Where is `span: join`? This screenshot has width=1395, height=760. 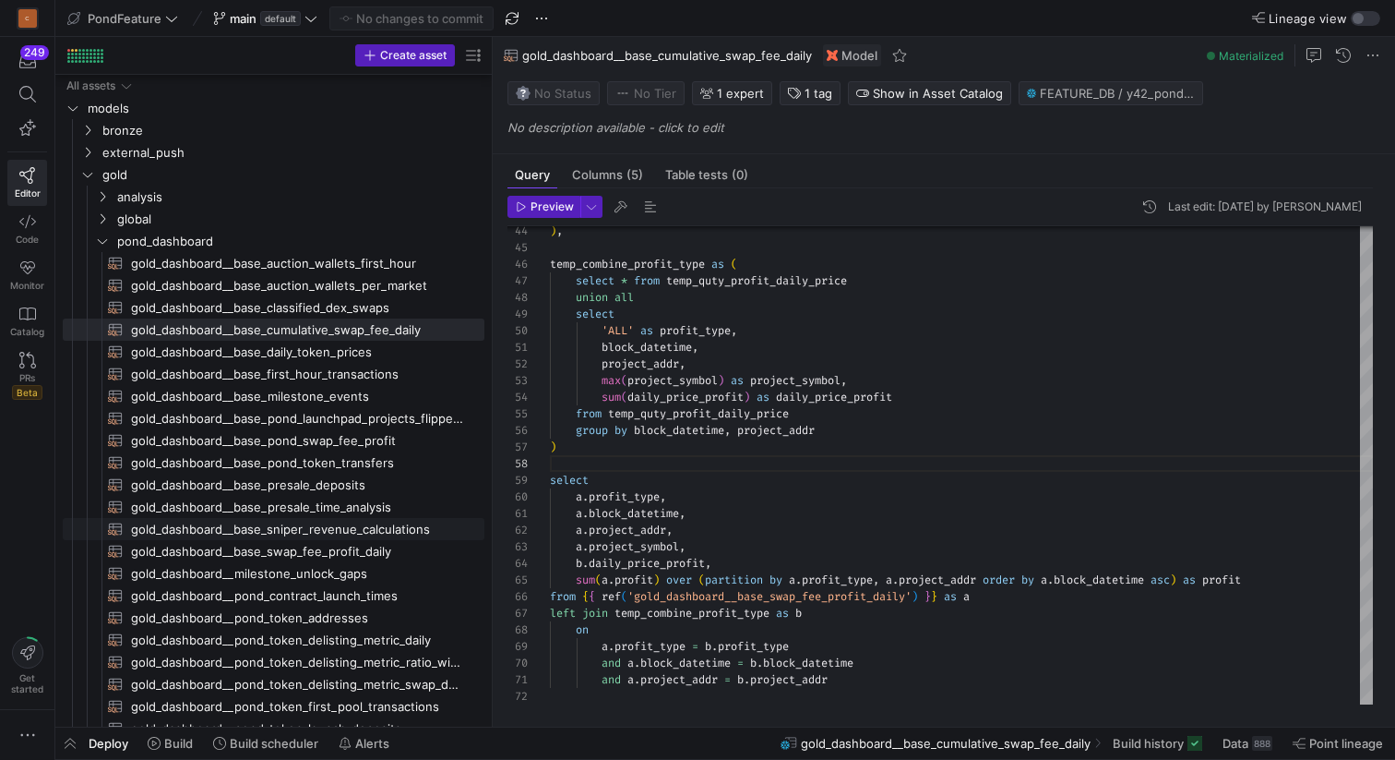 span: join is located at coordinates (595, 613).